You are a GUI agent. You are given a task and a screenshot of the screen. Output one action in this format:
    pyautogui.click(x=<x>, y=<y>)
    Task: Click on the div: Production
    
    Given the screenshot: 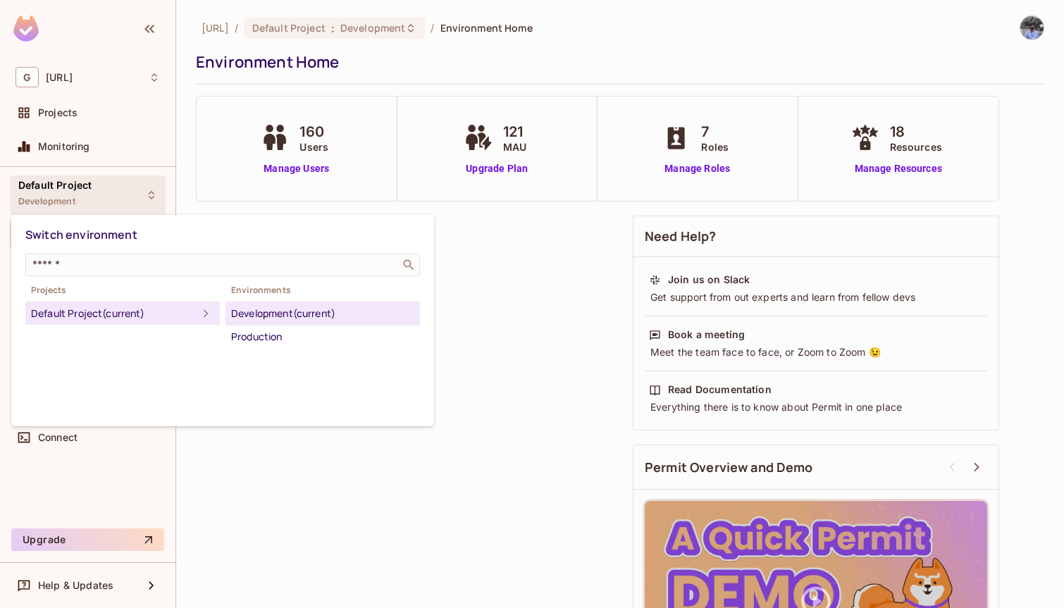 What is the action you would take?
    pyautogui.click(x=323, y=337)
    